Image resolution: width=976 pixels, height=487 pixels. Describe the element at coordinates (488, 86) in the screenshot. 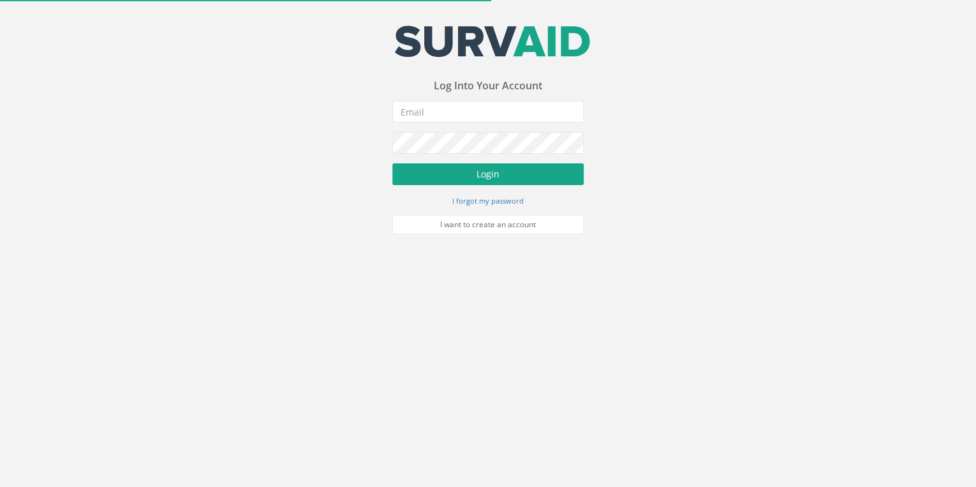

I see `h3: Log Into Your Account` at that location.